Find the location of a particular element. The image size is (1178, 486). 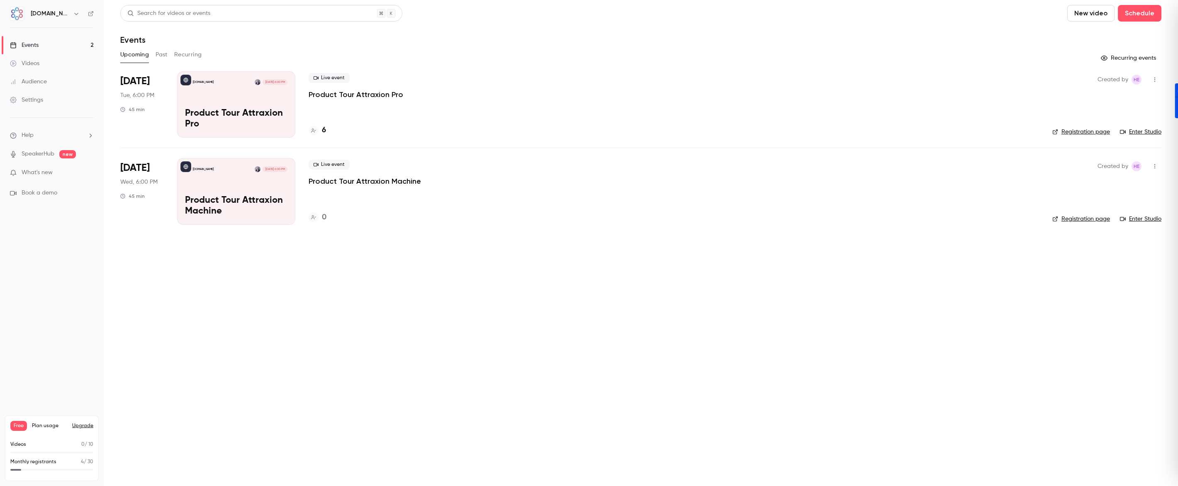

p: / 10 is located at coordinates (87, 445).